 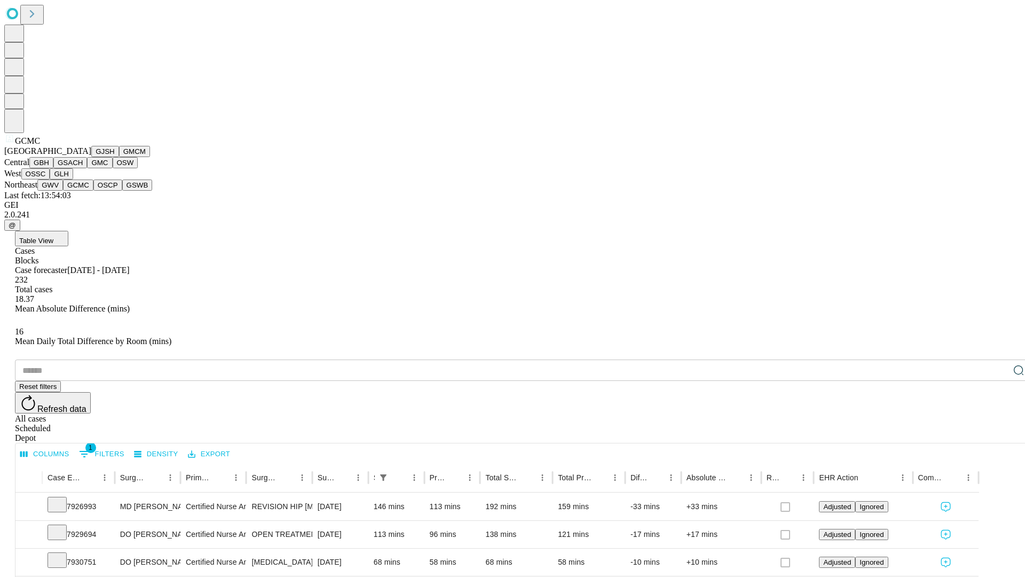 What do you see at coordinates (396, 506) in the screenshot?
I see `div: 146 mins` at bounding box center [396, 506].